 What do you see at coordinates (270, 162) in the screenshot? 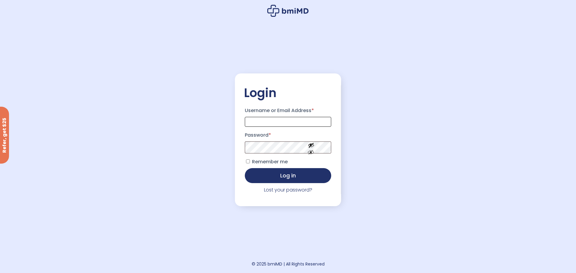
I see `span: Remember me` at bounding box center [270, 162].